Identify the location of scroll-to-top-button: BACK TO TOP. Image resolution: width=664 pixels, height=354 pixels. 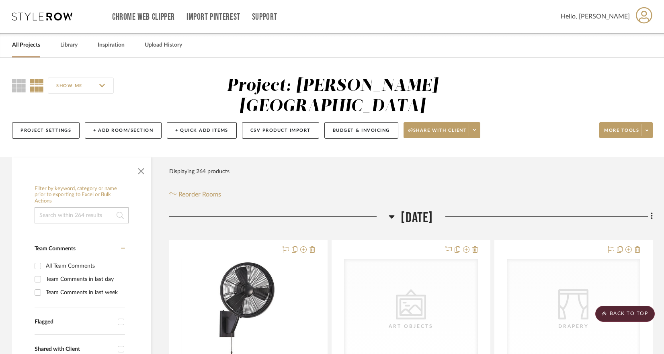
(625, 314).